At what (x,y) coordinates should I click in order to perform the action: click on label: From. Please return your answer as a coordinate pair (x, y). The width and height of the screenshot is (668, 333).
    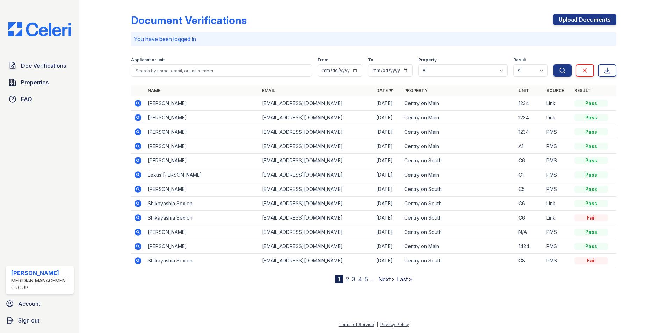
    Looking at the image, I should click on (323, 60).